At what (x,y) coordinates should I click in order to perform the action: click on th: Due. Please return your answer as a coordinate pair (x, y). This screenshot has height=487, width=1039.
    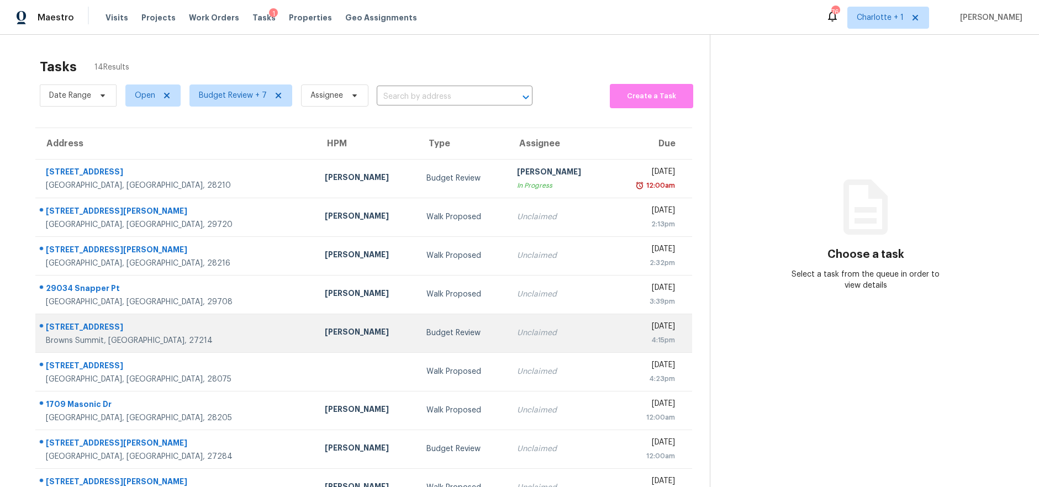
    Looking at the image, I should click on (651, 144).